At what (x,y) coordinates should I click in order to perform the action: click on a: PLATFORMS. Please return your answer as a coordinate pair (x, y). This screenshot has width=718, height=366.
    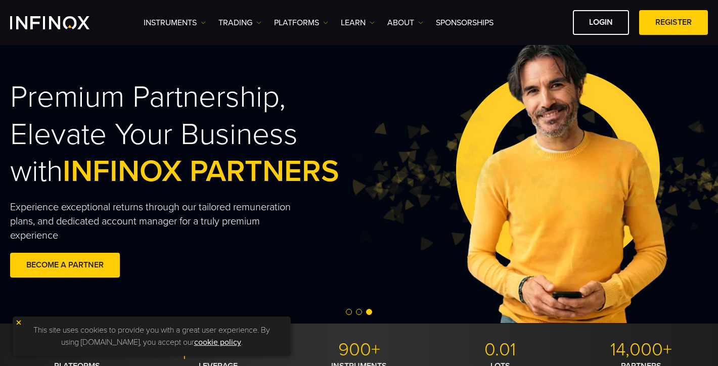
    Looking at the image, I should click on (301, 23).